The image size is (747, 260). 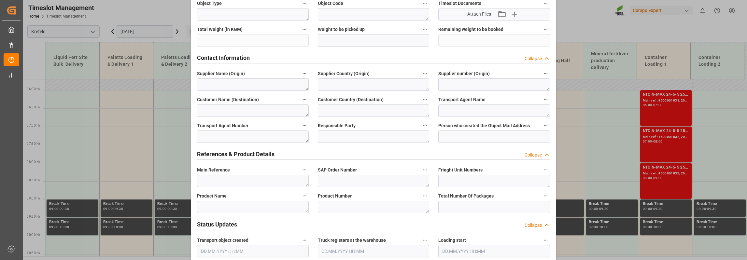 What do you see at coordinates (351, 100) in the screenshot?
I see `span: Customer Country (Destination)` at bounding box center [351, 100].